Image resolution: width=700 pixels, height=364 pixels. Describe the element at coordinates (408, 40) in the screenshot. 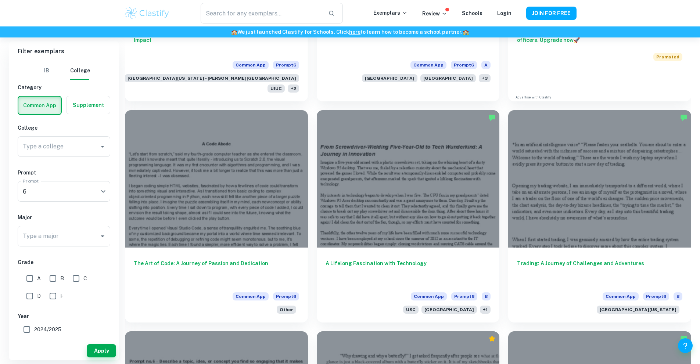

I see `h6: The Power of Debate: Unleashing My Passion for Understanding` at that location.